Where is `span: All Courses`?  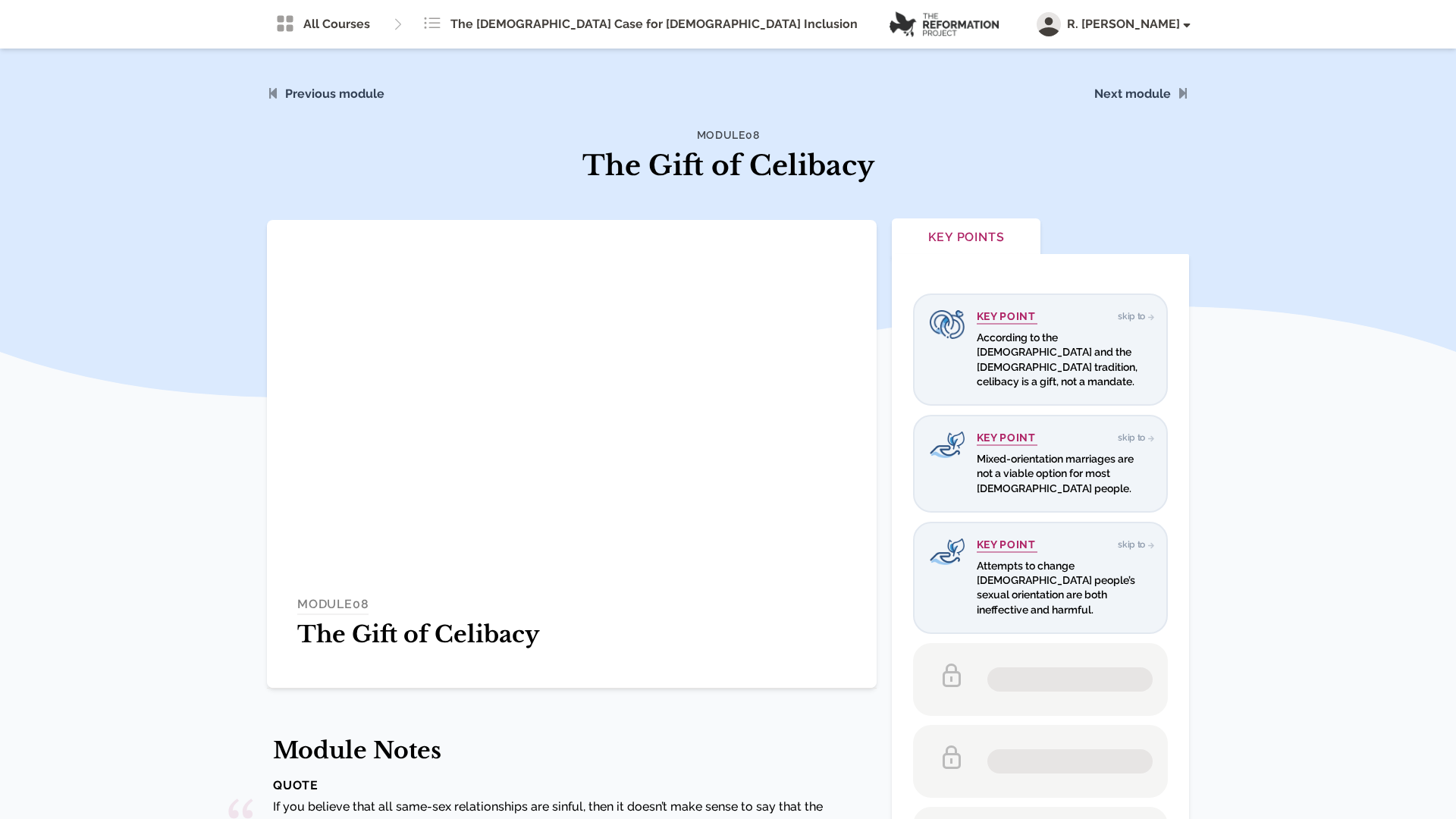 span: All Courses is located at coordinates (337, 24).